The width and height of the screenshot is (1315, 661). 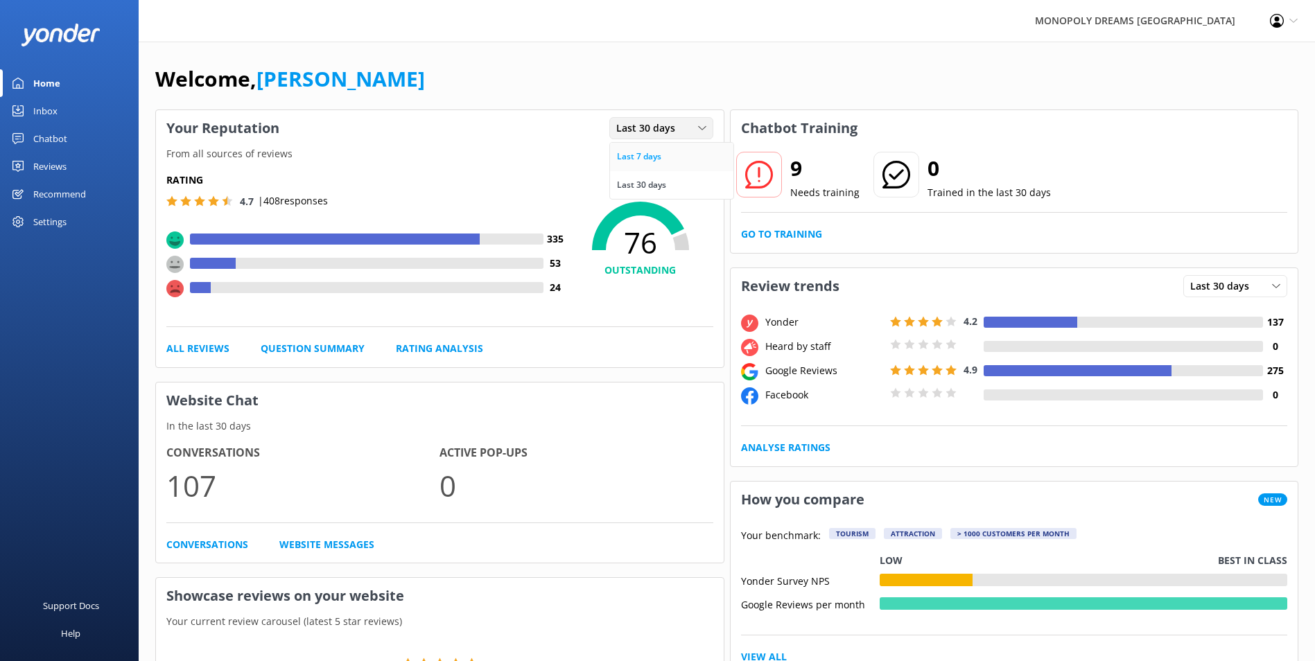 I want to click on h2: 9, so click(x=825, y=168).